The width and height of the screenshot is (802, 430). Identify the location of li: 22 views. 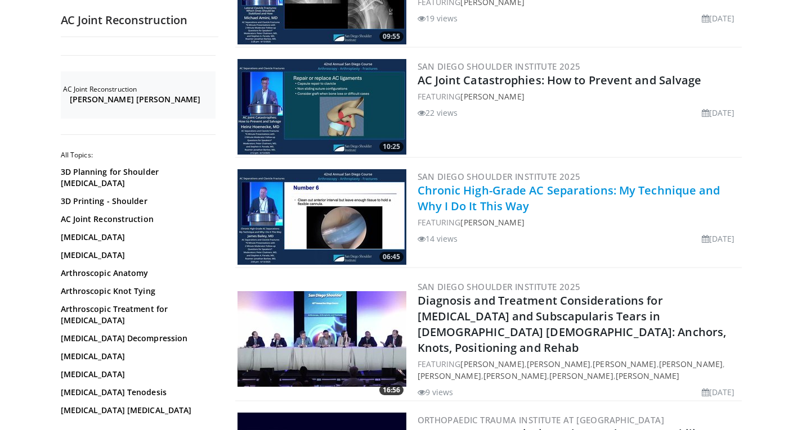
(438, 113).